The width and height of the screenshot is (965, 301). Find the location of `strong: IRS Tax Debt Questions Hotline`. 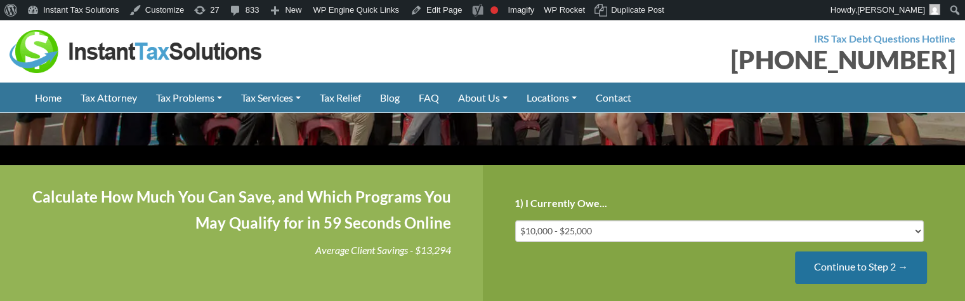

strong: IRS Tax Debt Questions Hotline is located at coordinates (885, 38).